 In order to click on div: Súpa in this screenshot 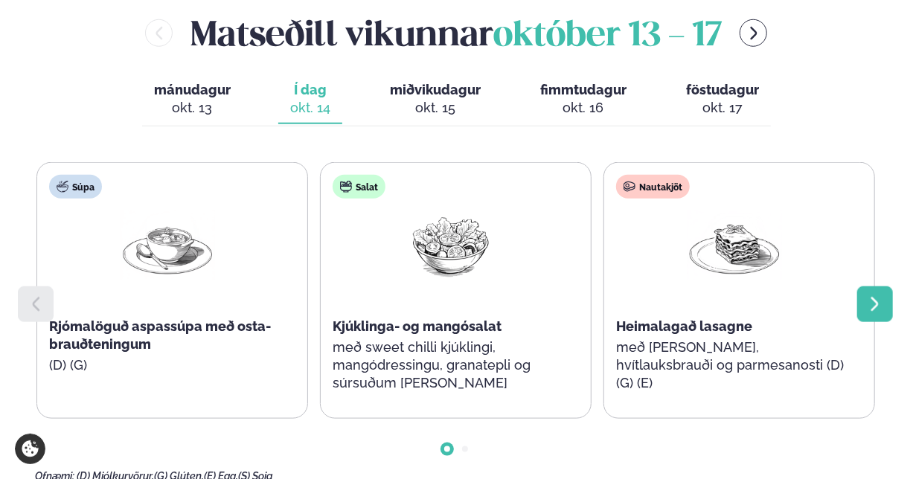, I will do `click(75, 187)`.